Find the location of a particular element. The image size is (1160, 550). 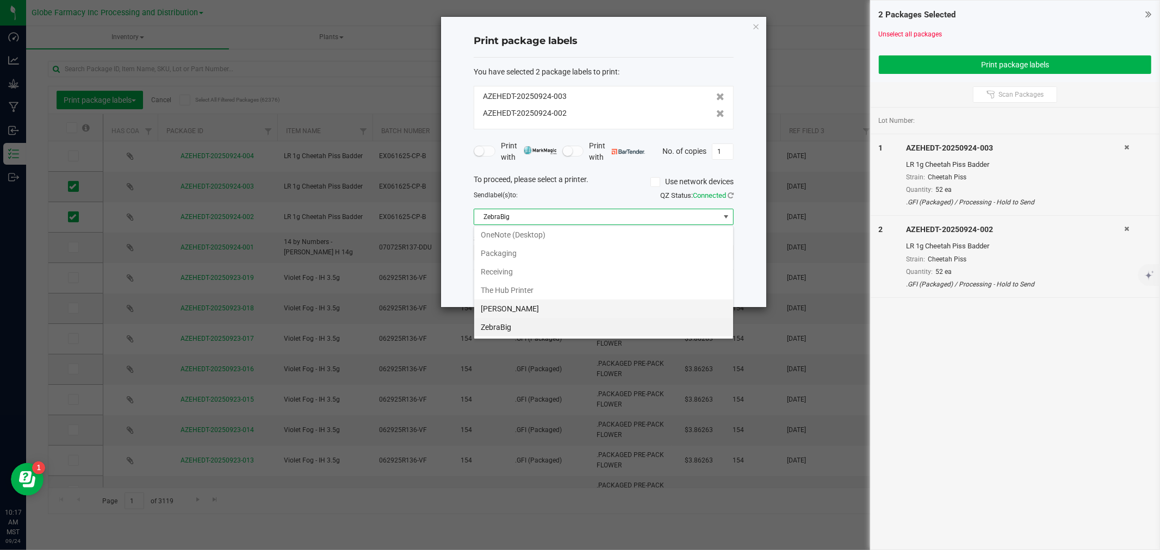

span: 2 is located at coordinates (881, 229).